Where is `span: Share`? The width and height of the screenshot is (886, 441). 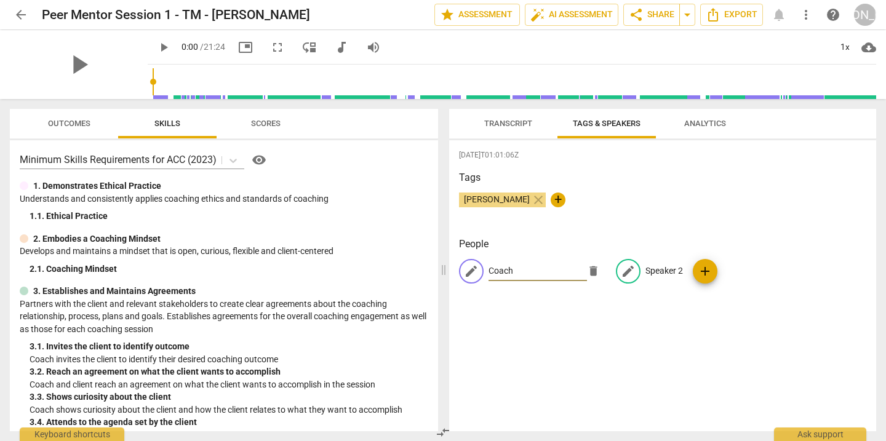
span: Share is located at coordinates (651, 15).